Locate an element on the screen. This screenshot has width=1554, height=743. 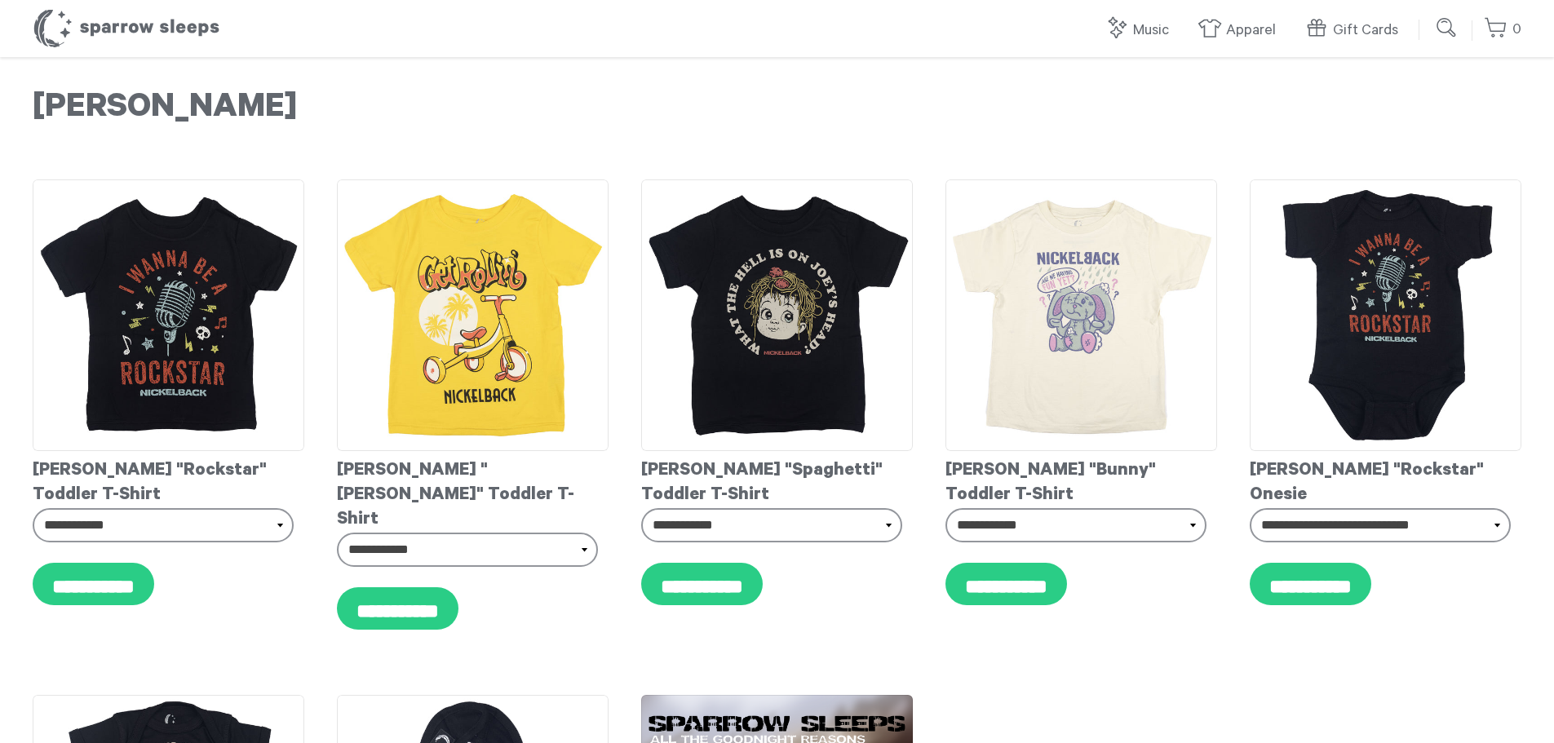
input: Submit is located at coordinates (1447, 28).